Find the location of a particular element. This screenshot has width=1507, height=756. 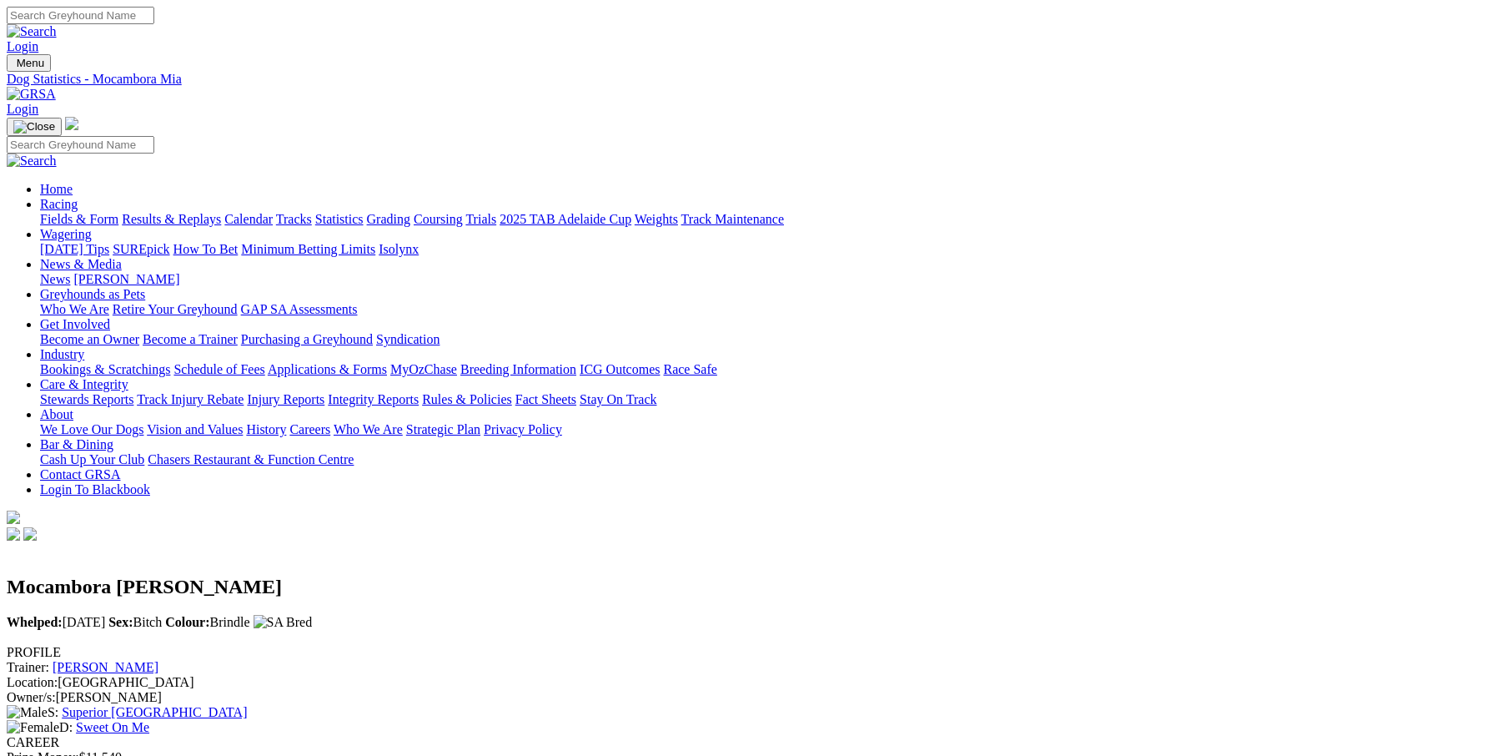

a: Stay On Track is located at coordinates (618, 399).